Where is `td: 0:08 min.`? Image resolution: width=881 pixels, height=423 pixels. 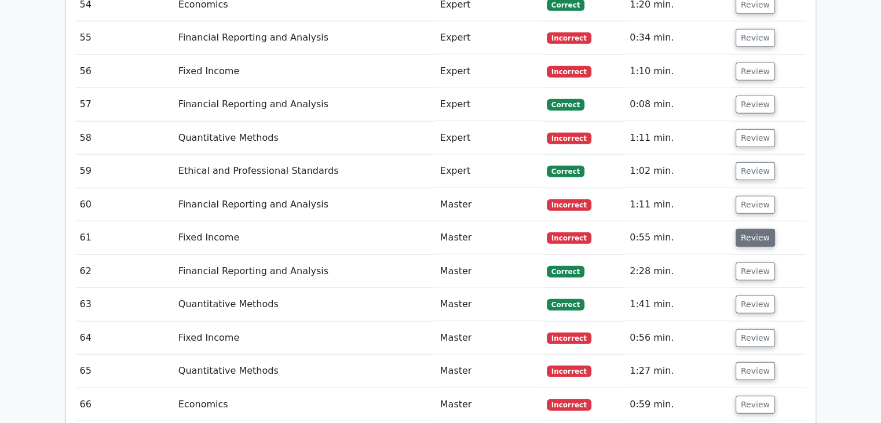 td: 0:08 min. is located at coordinates (678, 104).